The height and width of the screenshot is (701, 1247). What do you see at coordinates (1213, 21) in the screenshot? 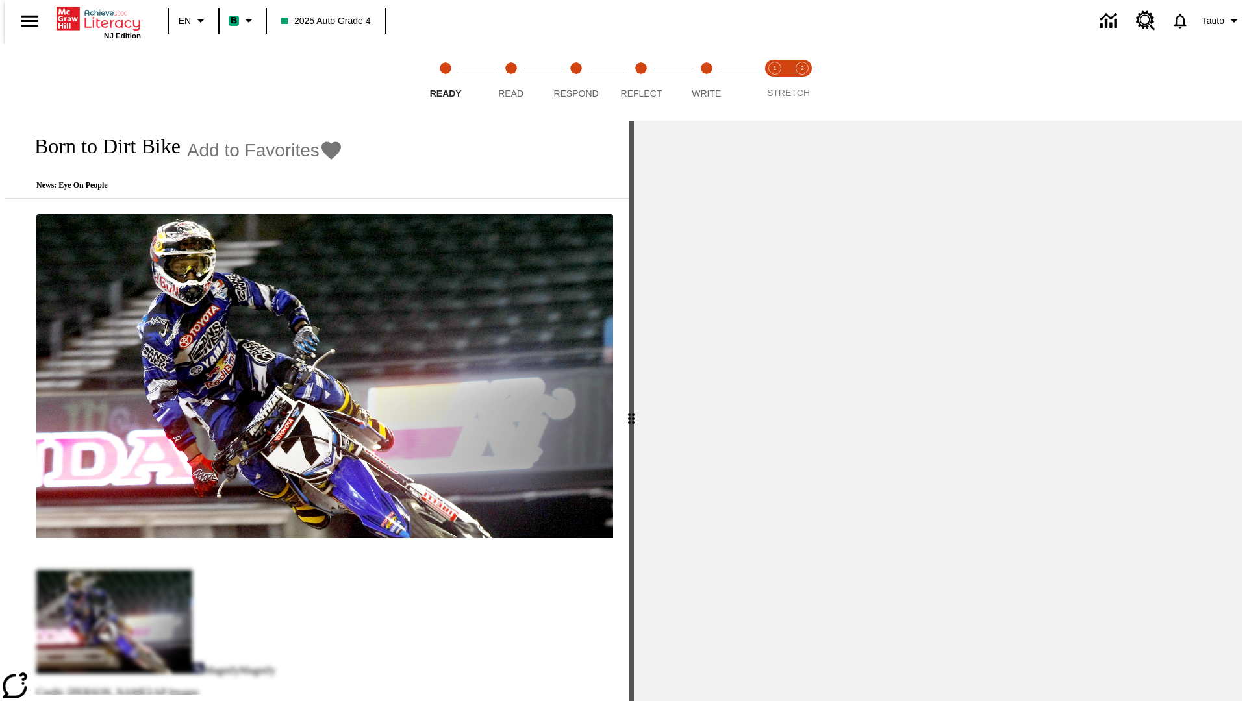
I see `span: Tauto` at bounding box center [1213, 21].